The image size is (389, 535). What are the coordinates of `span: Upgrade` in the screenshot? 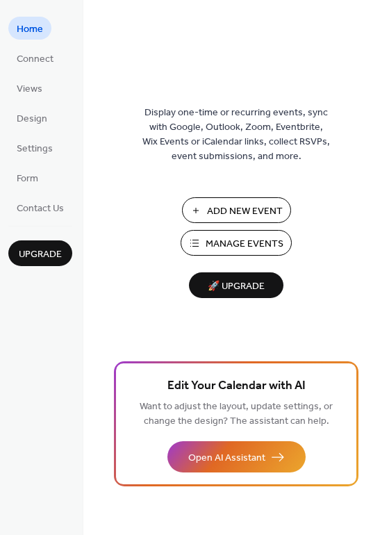 It's located at (40, 255).